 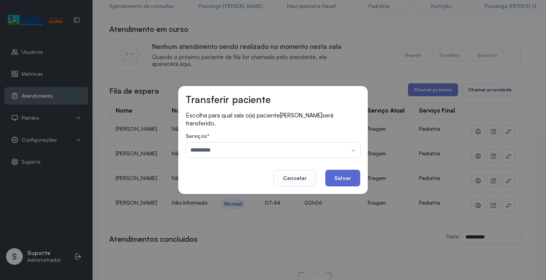 What do you see at coordinates (273, 119) in the screenshot?
I see `p: Escolha para qual sala o(a) paciente será transferido.` at bounding box center [273, 119].